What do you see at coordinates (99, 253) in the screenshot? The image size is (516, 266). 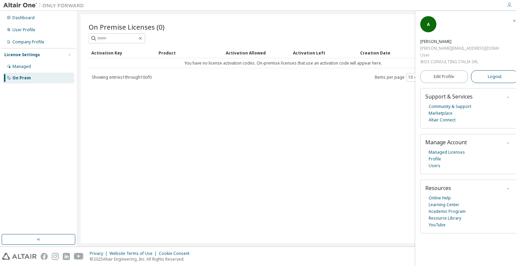 I see `div: Privacy` at bounding box center [99, 253].